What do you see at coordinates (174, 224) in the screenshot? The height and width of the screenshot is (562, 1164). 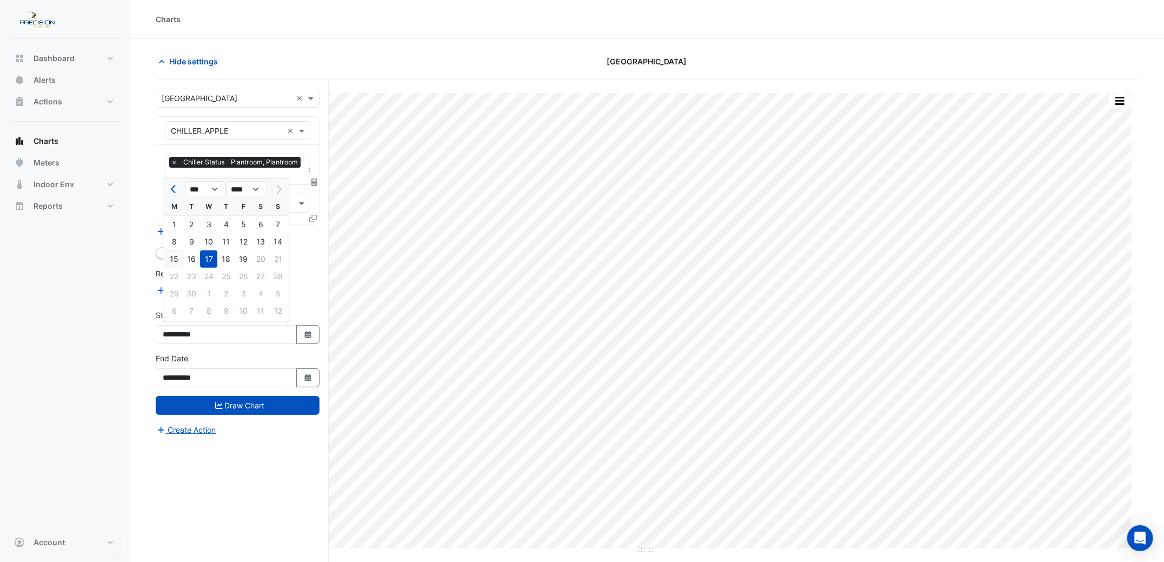 I see `div: Monday, September 1, 2025` at bounding box center [174, 224].